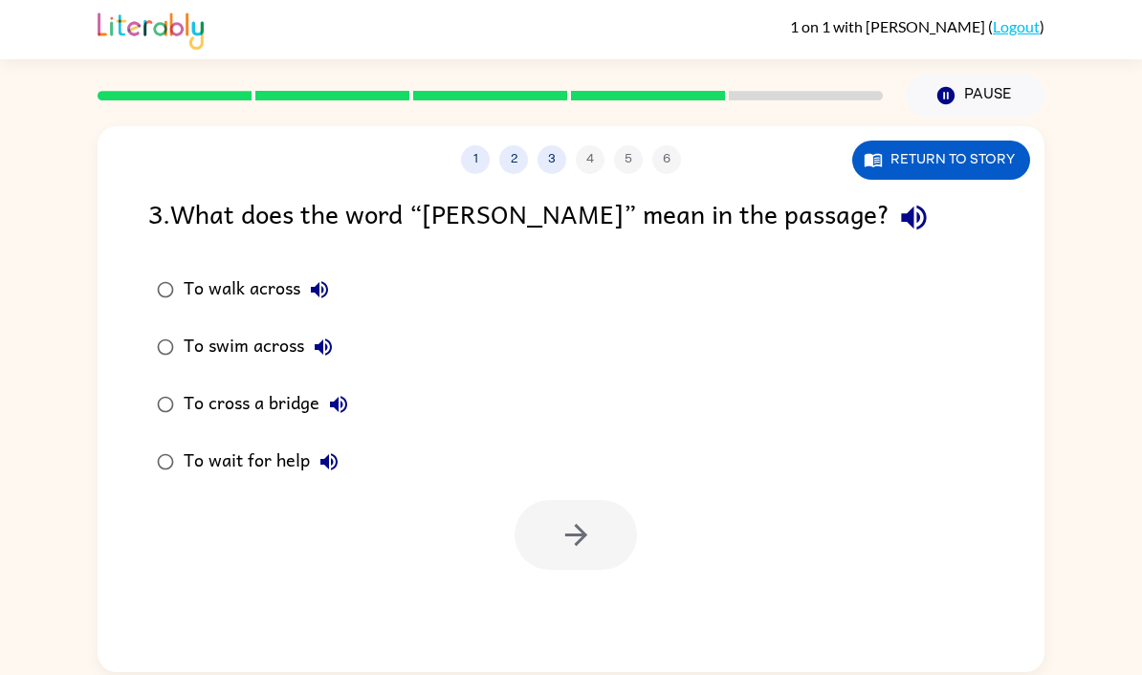  I want to click on div: To cross a bridge, so click(271, 405).